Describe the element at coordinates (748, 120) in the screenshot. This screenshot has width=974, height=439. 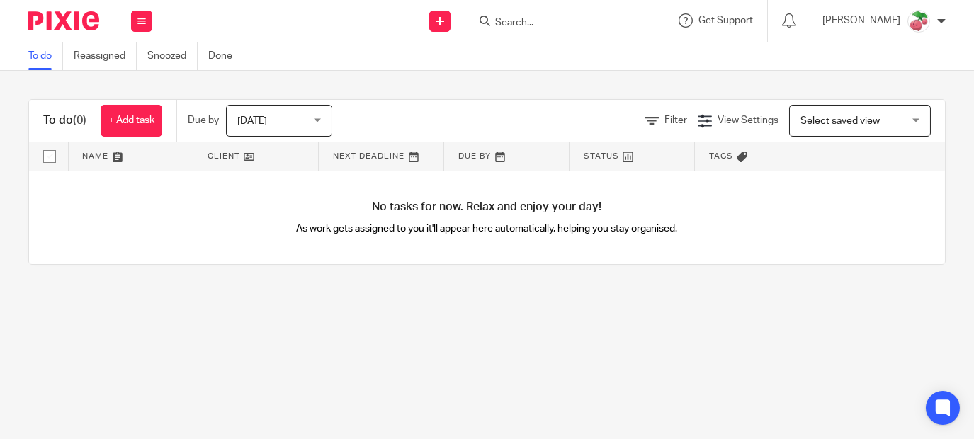
I see `span: View Settings` at that location.